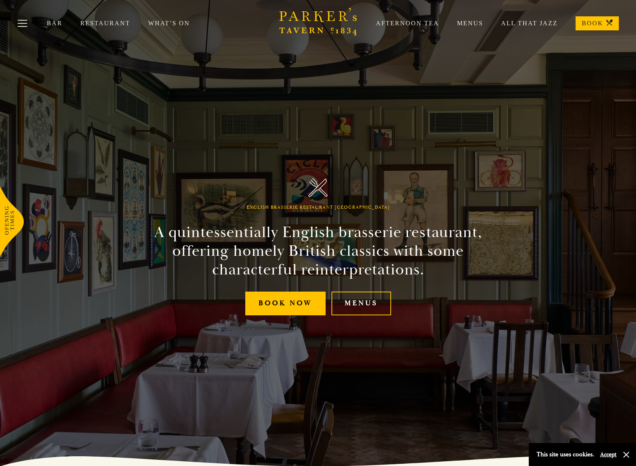 The width and height of the screenshot is (636, 466). Describe the element at coordinates (565, 455) in the screenshot. I see `p: This site uses cookies.` at that location.